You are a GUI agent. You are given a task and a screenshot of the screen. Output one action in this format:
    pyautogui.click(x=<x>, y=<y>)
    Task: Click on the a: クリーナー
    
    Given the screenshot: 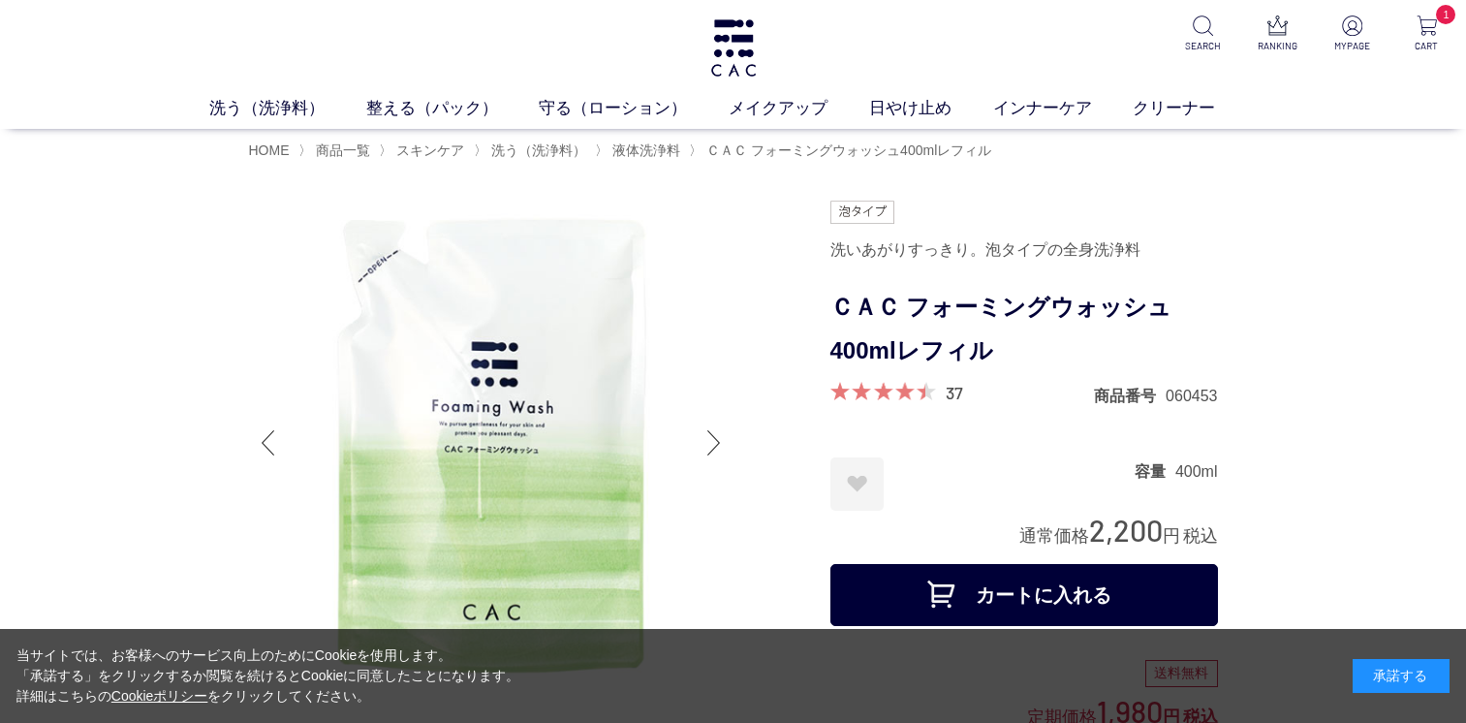 What is the action you would take?
    pyautogui.click(x=1195, y=109)
    